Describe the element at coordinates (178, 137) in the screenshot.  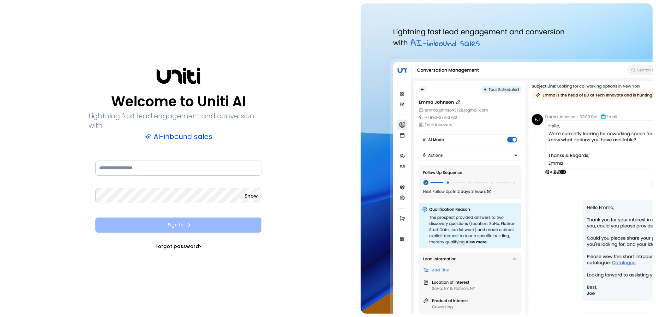
I see `p: AI-inbound sales` at that location.